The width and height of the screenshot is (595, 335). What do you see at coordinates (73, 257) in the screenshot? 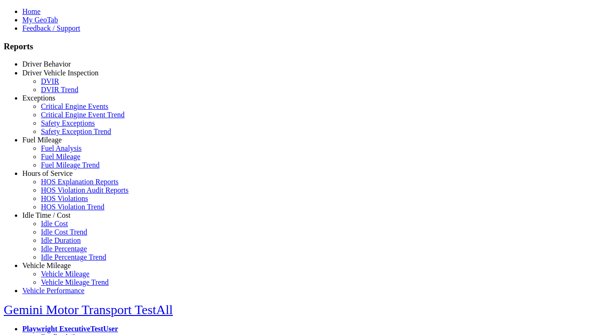
I see `a: Idle Percentage Trend` at bounding box center [73, 257].